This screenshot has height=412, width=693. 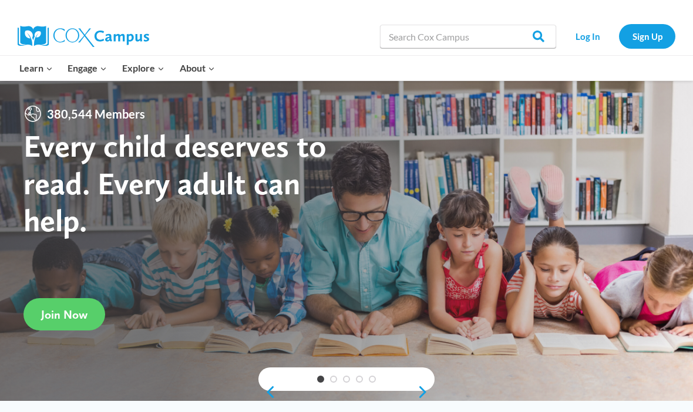 What do you see at coordinates (618, 36) in the screenshot?
I see `nav: Secondary Navigation` at bounding box center [618, 36].